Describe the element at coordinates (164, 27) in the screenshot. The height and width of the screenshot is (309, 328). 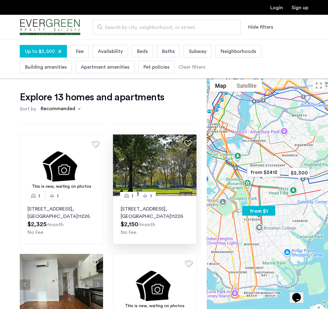
I see `span: Search by city, neighborhood, or street.` at that location.